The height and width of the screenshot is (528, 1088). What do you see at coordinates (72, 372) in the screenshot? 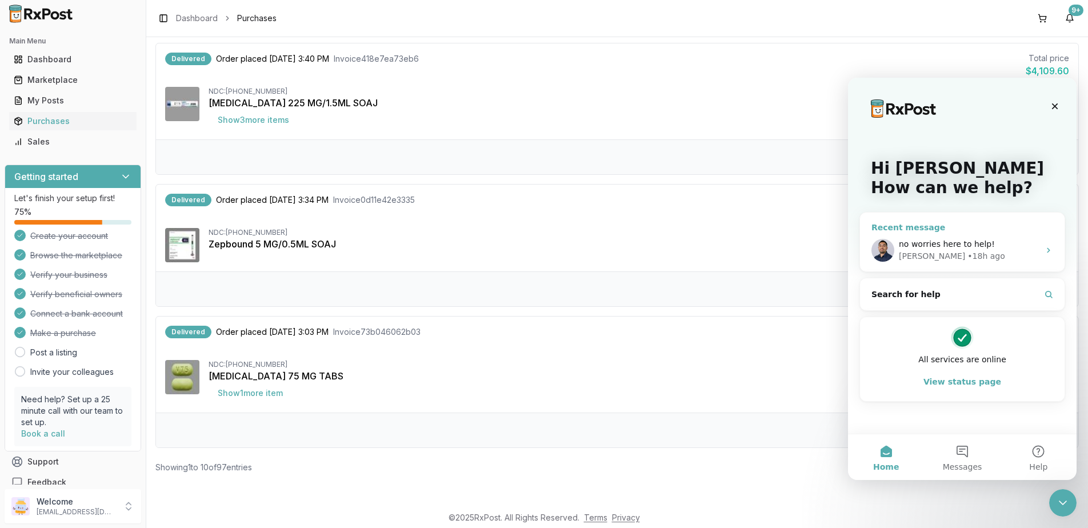
I see `a: Invite your colleagues` at bounding box center [72, 372].